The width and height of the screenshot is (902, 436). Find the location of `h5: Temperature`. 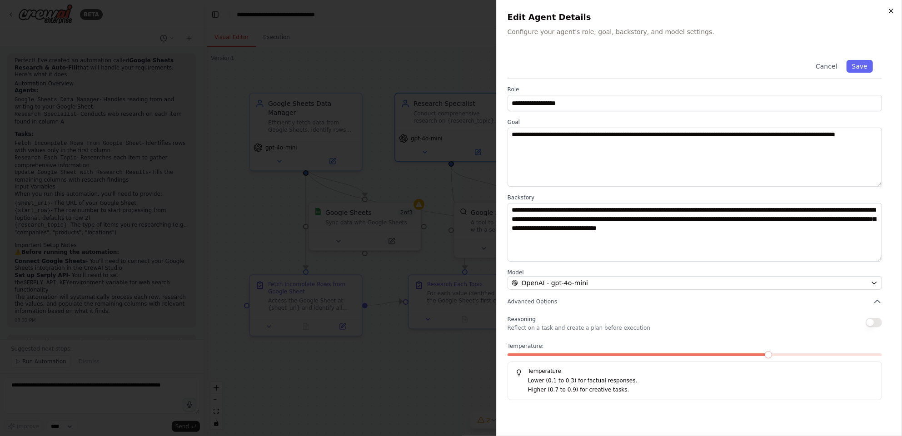

h5: Temperature is located at coordinates (695, 371).